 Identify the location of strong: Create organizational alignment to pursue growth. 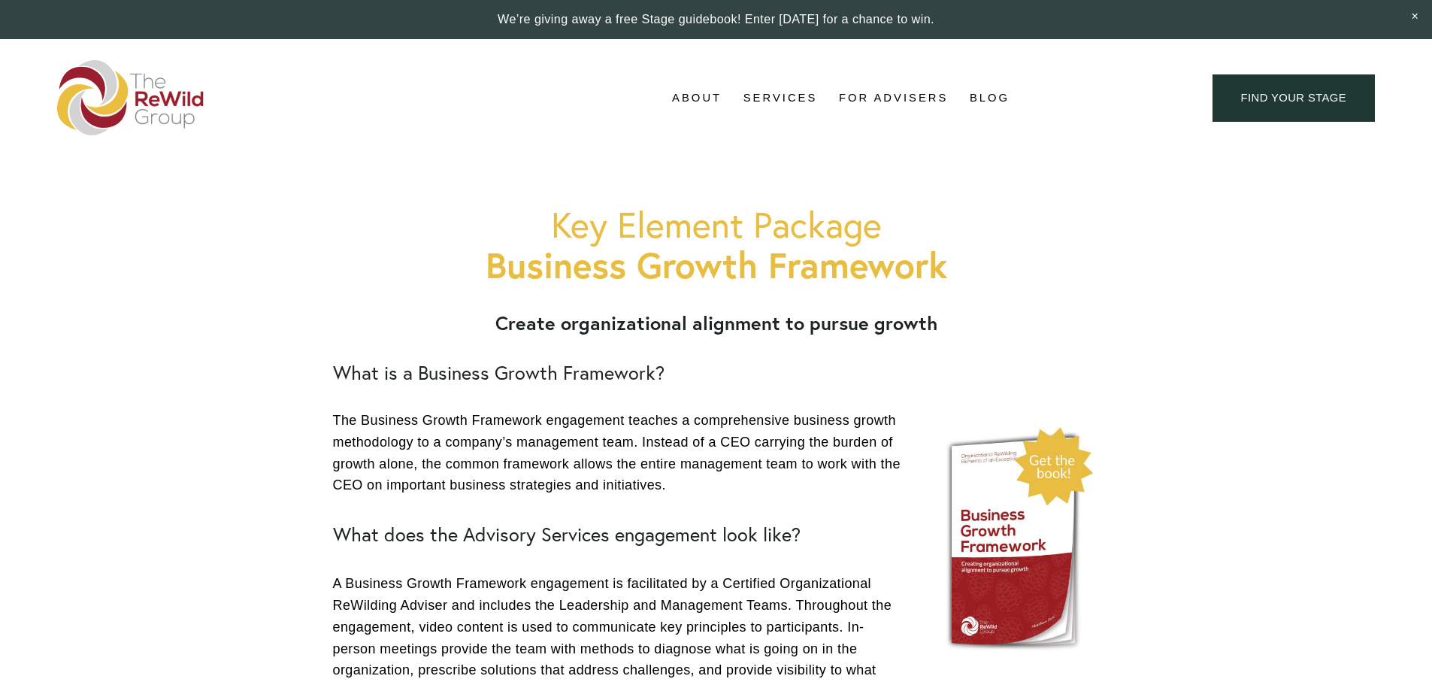
(716, 323).